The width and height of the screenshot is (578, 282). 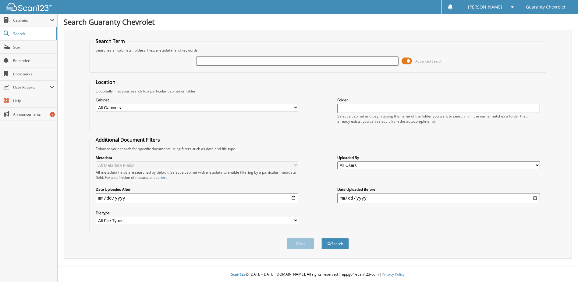 What do you see at coordinates (439, 198) in the screenshot?
I see `input: end` at bounding box center [439, 198].